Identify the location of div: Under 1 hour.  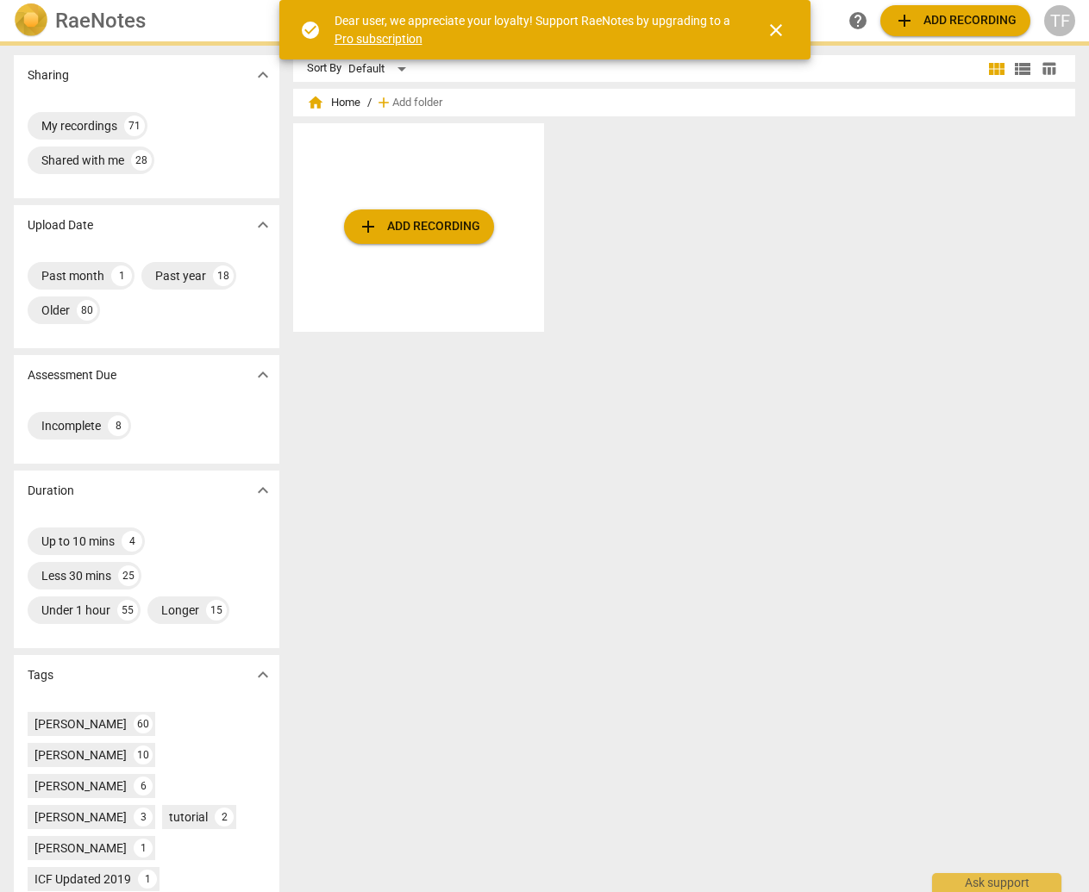
(76, 610).